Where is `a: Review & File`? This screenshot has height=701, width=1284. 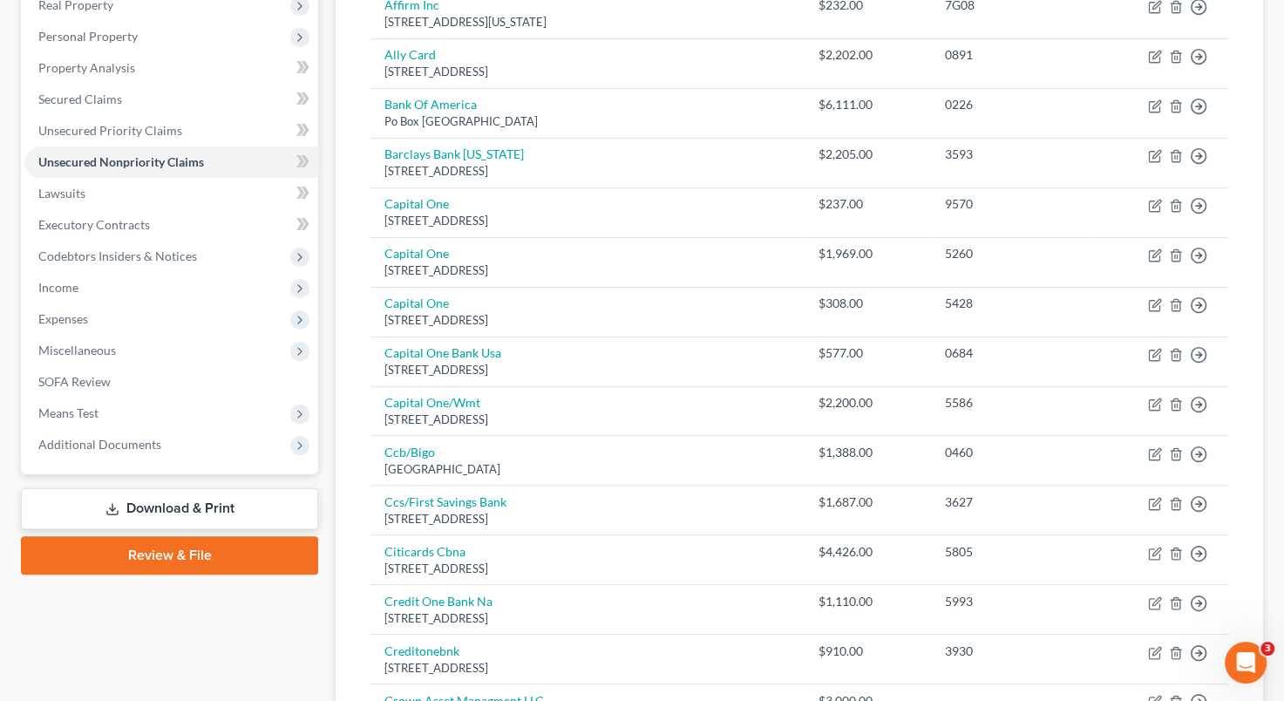 a: Review & File is located at coordinates (169, 555).